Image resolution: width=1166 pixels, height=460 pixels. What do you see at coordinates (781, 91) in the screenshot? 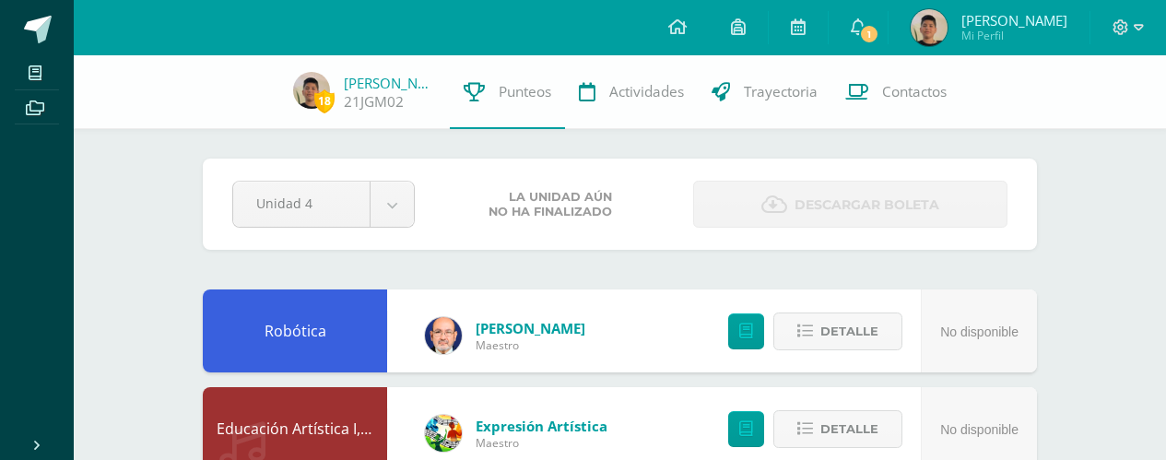
I see `span: Trayectoria` at bounding box center [781, 91].